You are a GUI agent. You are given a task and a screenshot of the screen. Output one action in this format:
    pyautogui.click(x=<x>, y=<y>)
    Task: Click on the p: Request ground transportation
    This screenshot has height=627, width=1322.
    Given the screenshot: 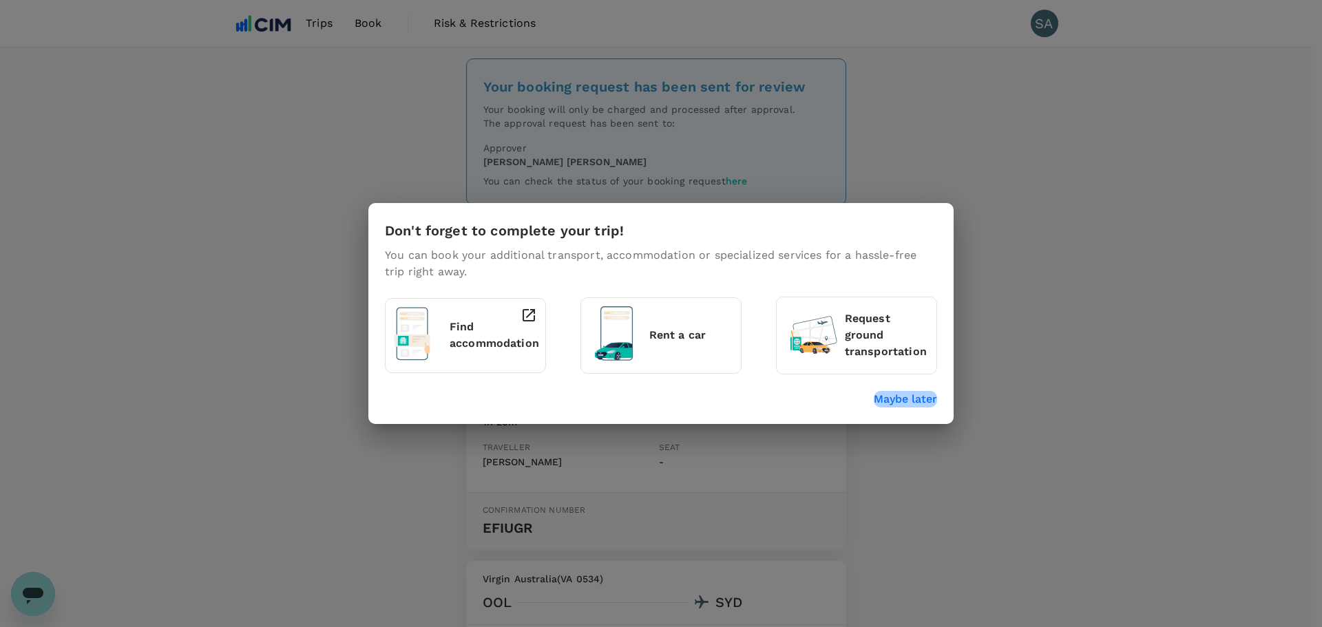 What is the action you would take?
    pyautogui.click(x=886, y=335)
    